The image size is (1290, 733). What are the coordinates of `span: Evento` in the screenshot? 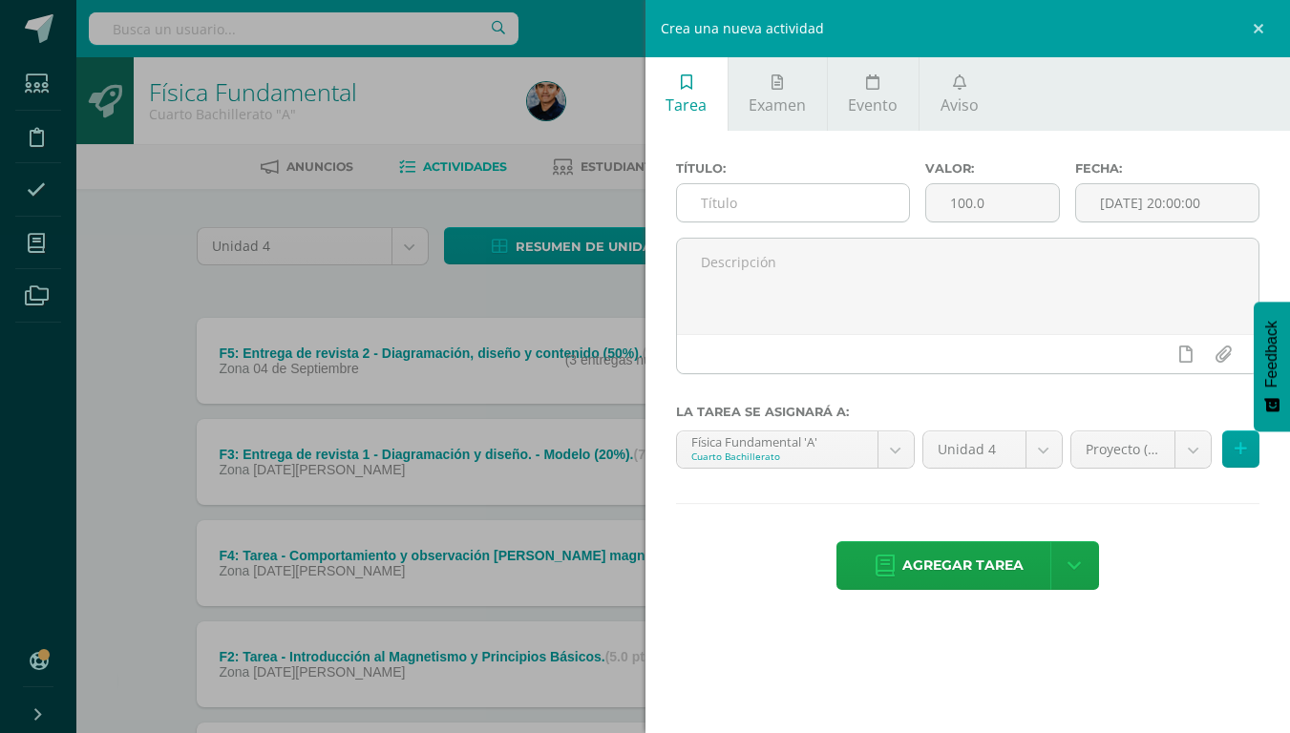 It's located at (873, 105).